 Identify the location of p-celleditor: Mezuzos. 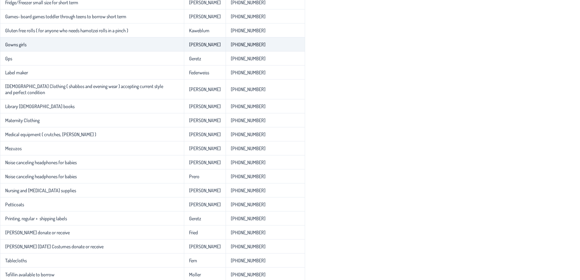
(13, 148).